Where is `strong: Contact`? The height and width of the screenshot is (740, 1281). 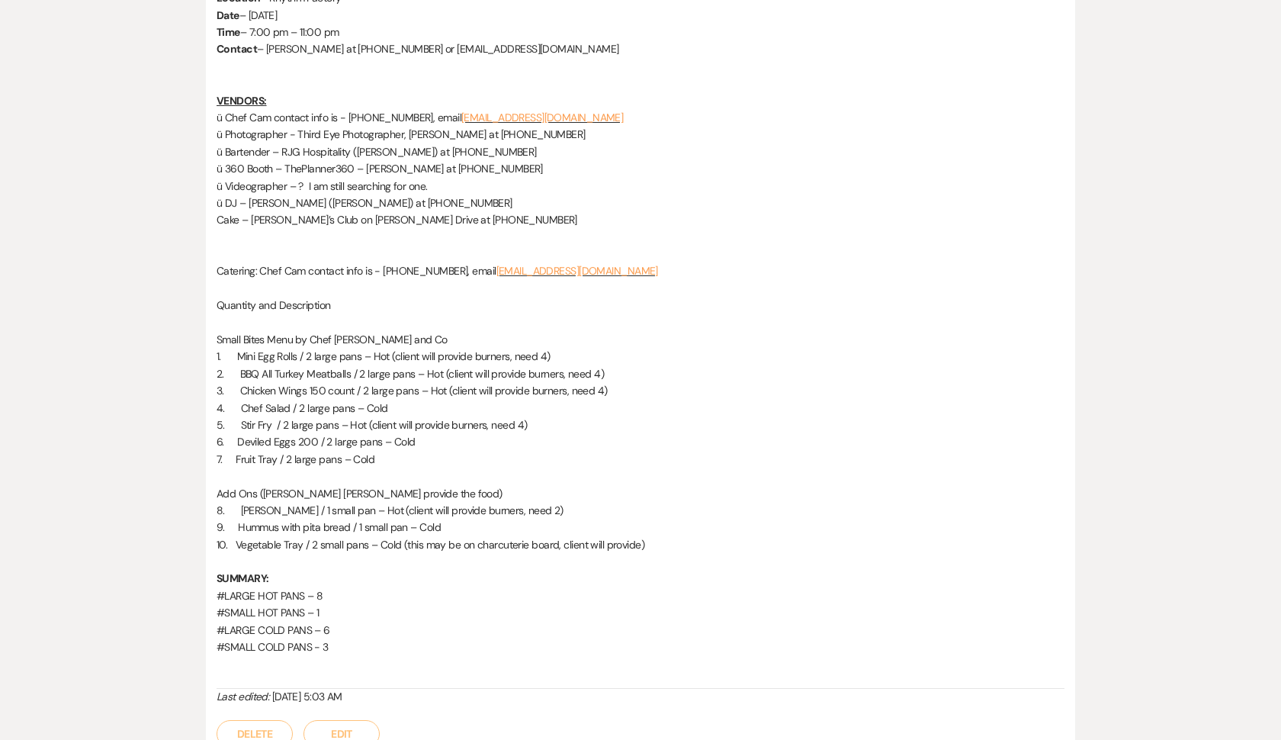
strong: Contact is located at coordinates (236, 49).